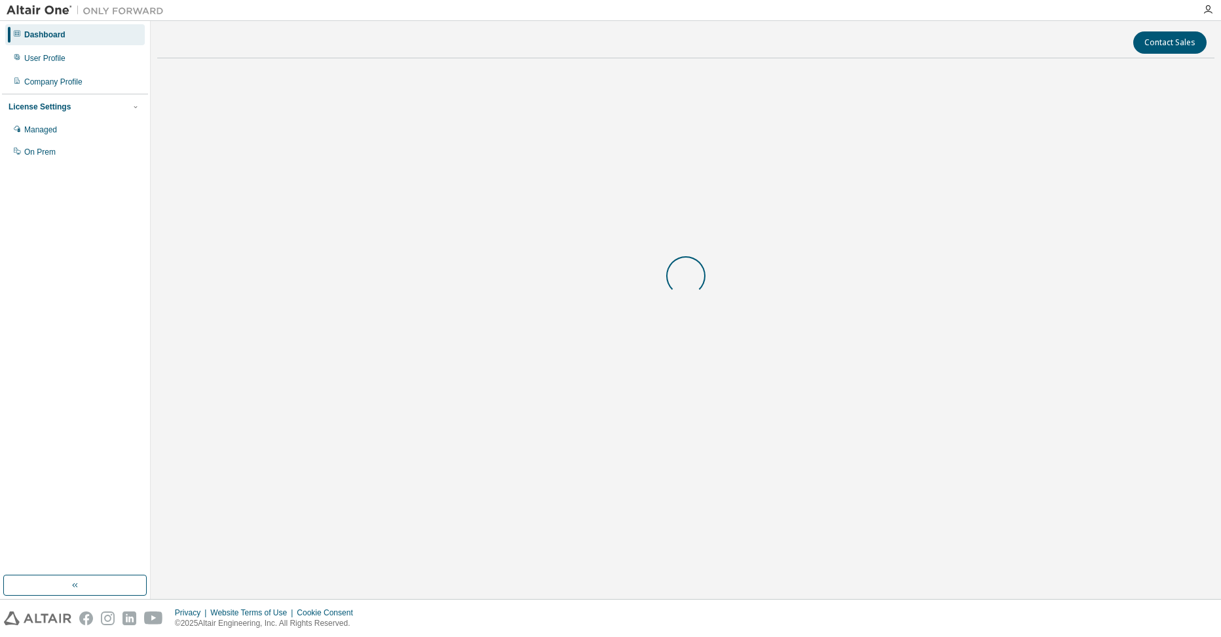 This screenshot has width=1221, height=637. I want to click on div: Privacy, so click(193, 612).